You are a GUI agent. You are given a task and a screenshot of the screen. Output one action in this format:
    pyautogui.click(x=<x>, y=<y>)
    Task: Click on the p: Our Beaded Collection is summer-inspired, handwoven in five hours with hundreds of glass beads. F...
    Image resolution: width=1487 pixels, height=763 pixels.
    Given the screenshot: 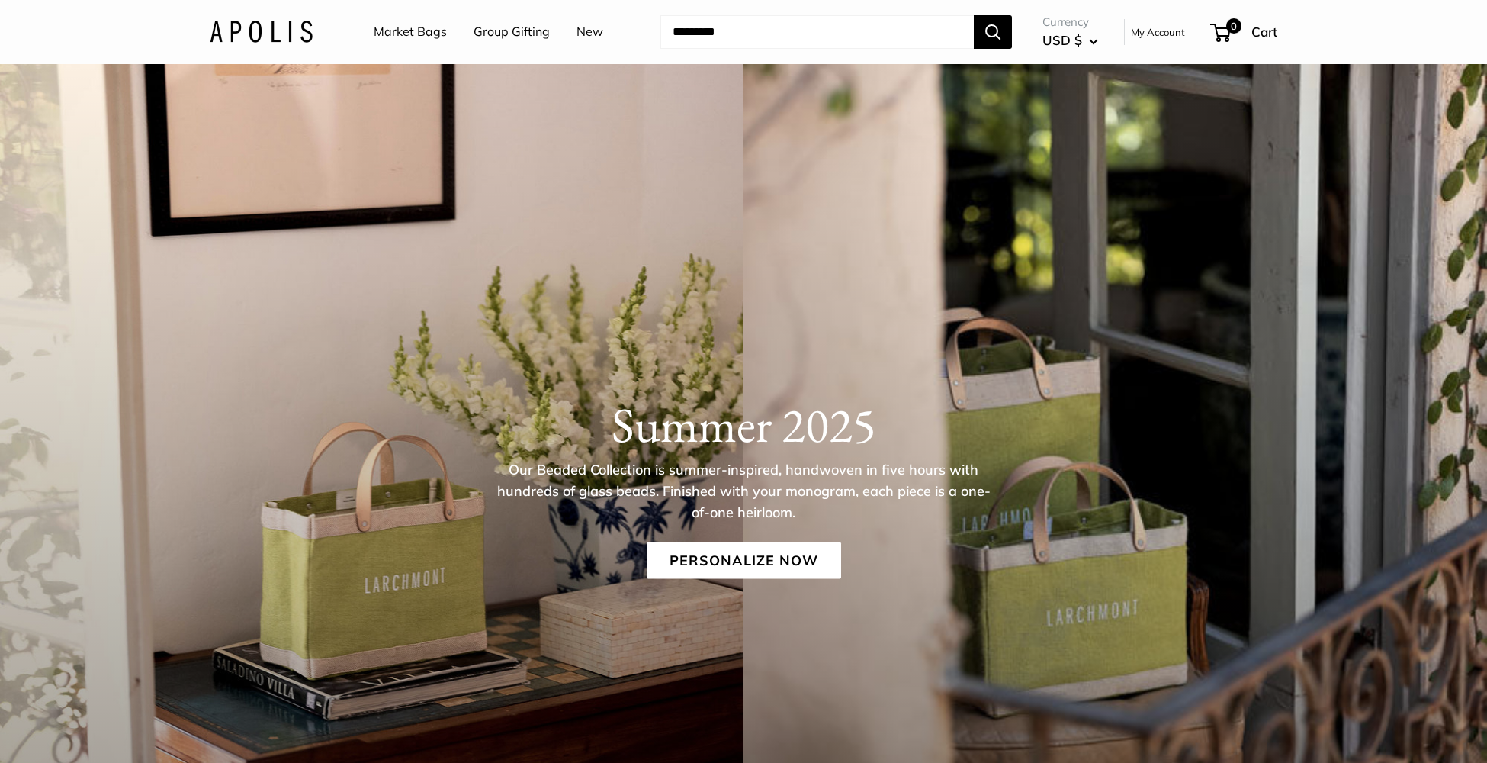 What is the action you would take?
    pyautogui.click(x=743, y=490)
    